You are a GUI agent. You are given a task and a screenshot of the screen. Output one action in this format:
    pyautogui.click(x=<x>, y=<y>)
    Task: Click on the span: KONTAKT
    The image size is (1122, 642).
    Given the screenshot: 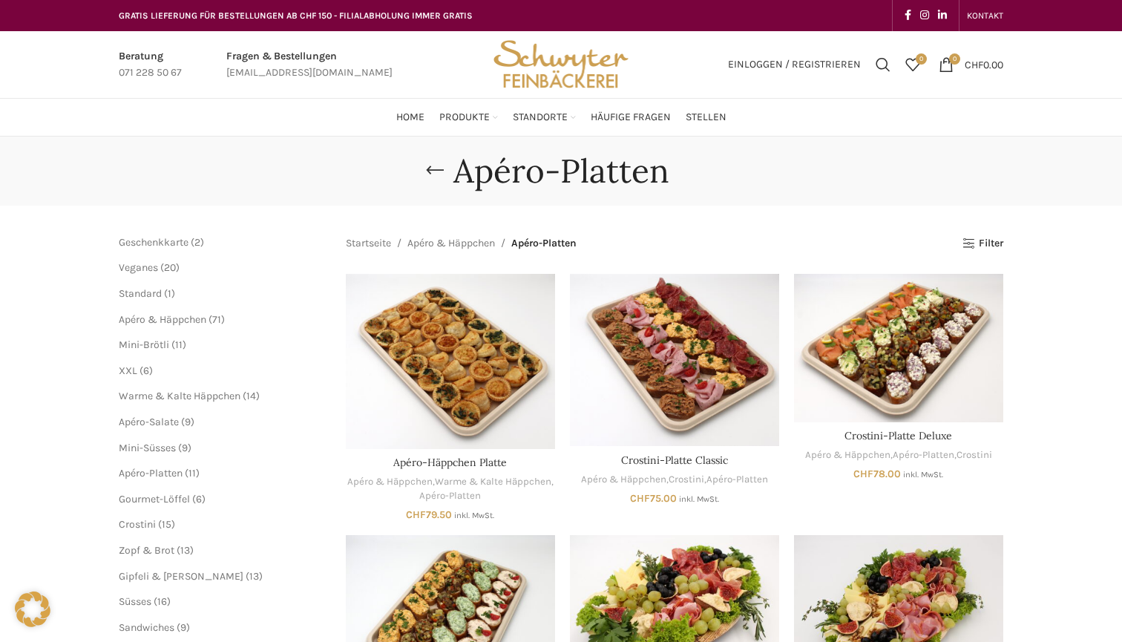 What is the action you would take?
    pyautogui.click(x=985, y=16)
    